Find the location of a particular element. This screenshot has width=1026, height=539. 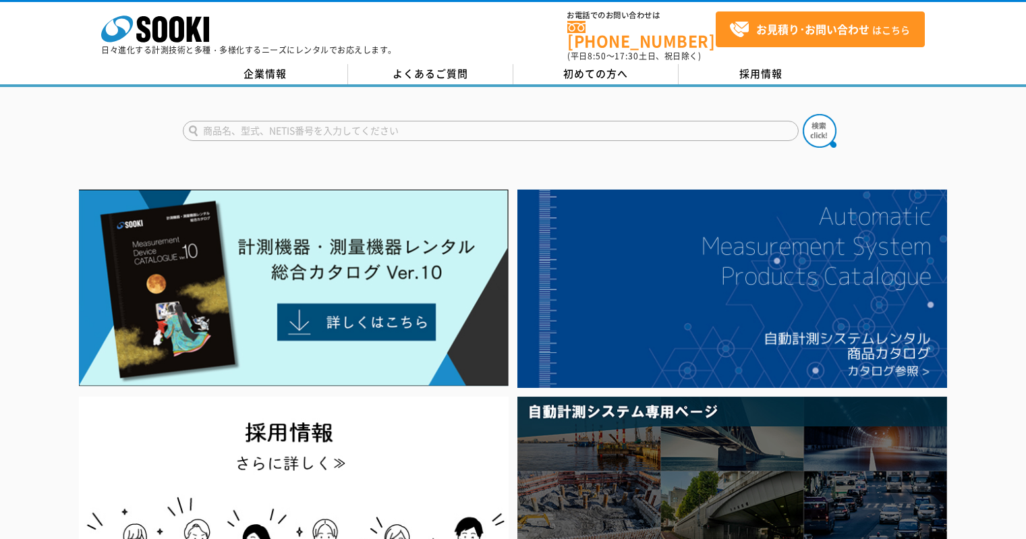

span: 17:30 is located at coordinates (627, 56).